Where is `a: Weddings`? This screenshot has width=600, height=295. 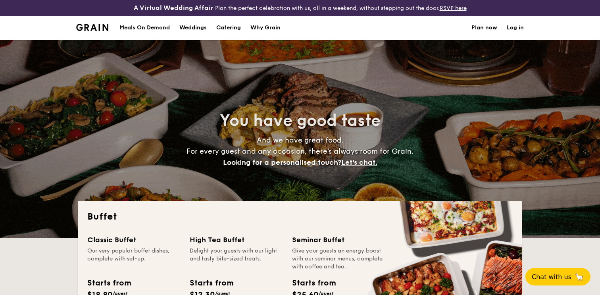
a: Weddings is located at coordinates (193, 28).